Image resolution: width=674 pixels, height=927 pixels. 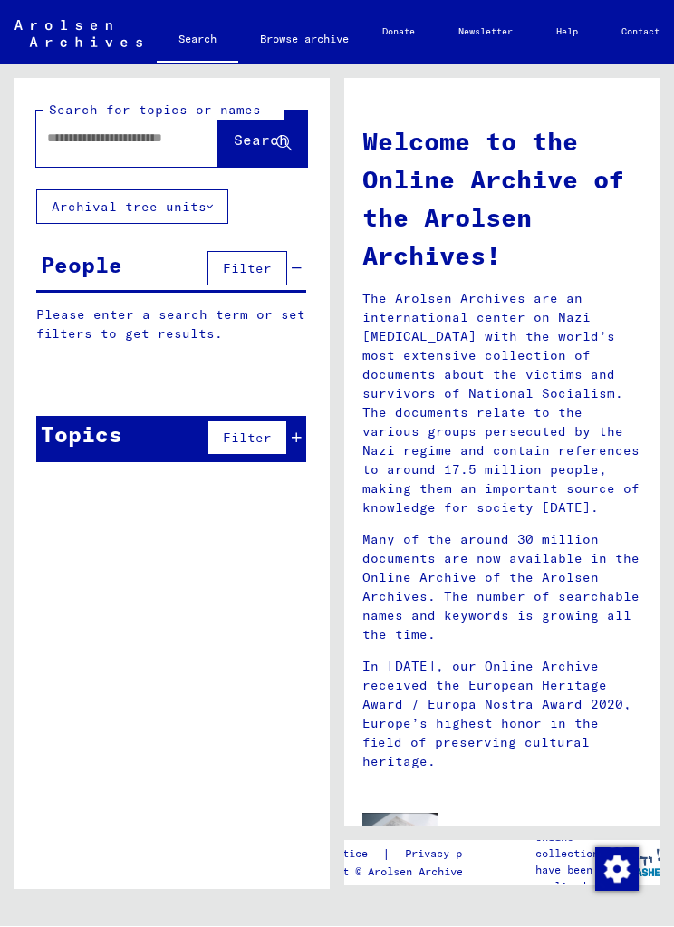 What do you see at coordinates (155, 111) in the screenshot?
I see `mat-label: Search for topics or names` at bounding box center [155, 111].